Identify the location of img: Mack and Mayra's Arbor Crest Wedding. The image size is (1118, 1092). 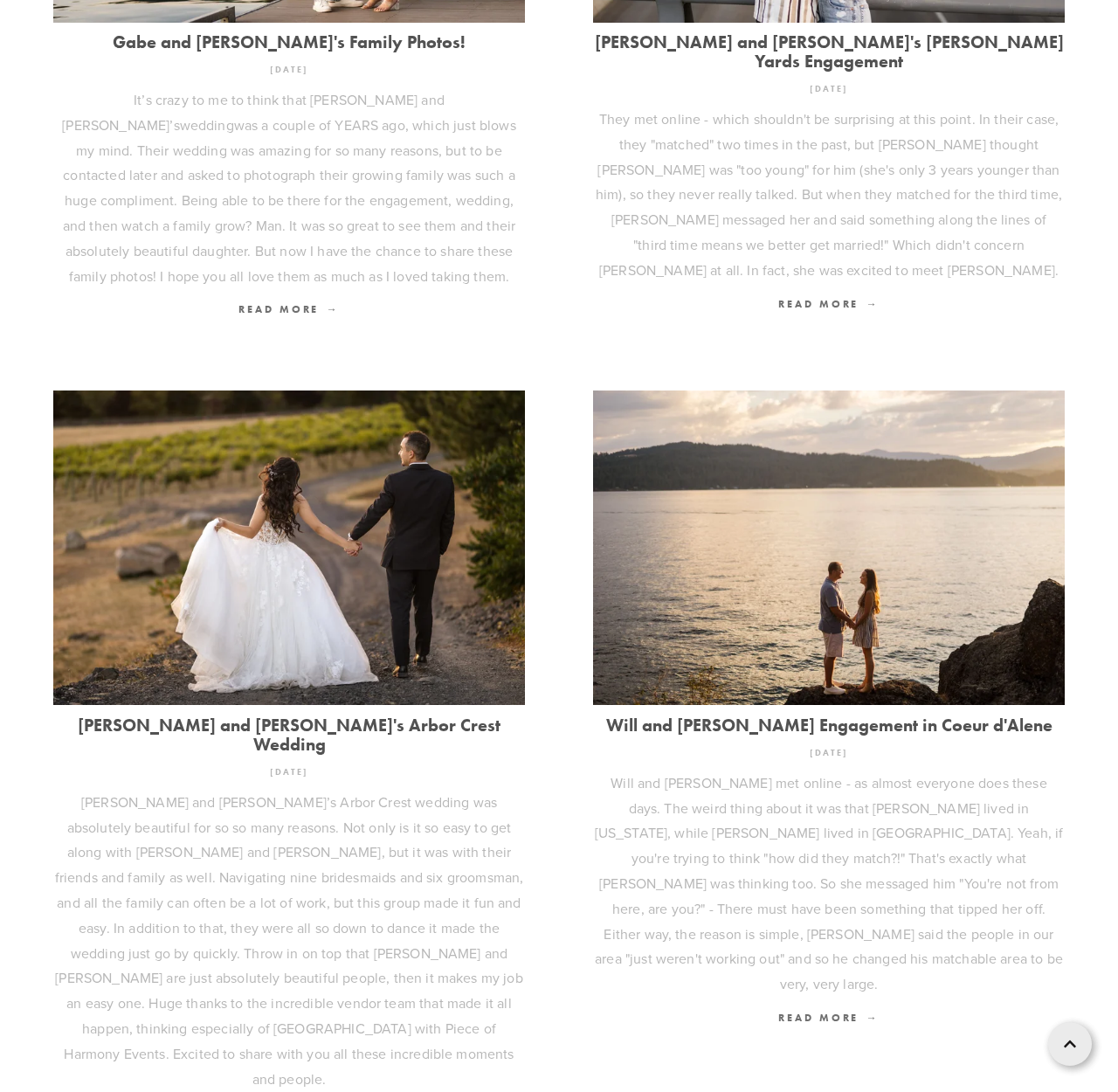
(289, 548).